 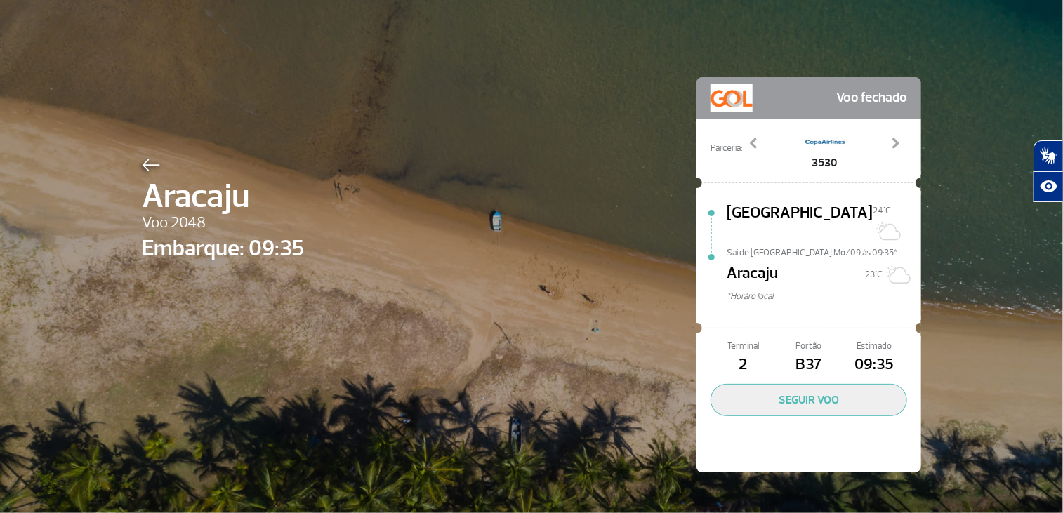 What do you see at coordinates (874, 365) in the screenshot?
I see `span: 09:35` at bounding box center [874, 365].